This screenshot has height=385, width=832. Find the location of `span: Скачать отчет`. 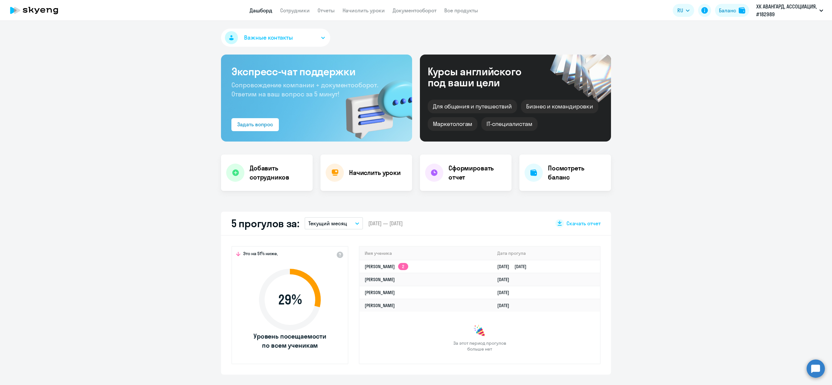

span: Скачать отчет is located at coordinates (583, 224).